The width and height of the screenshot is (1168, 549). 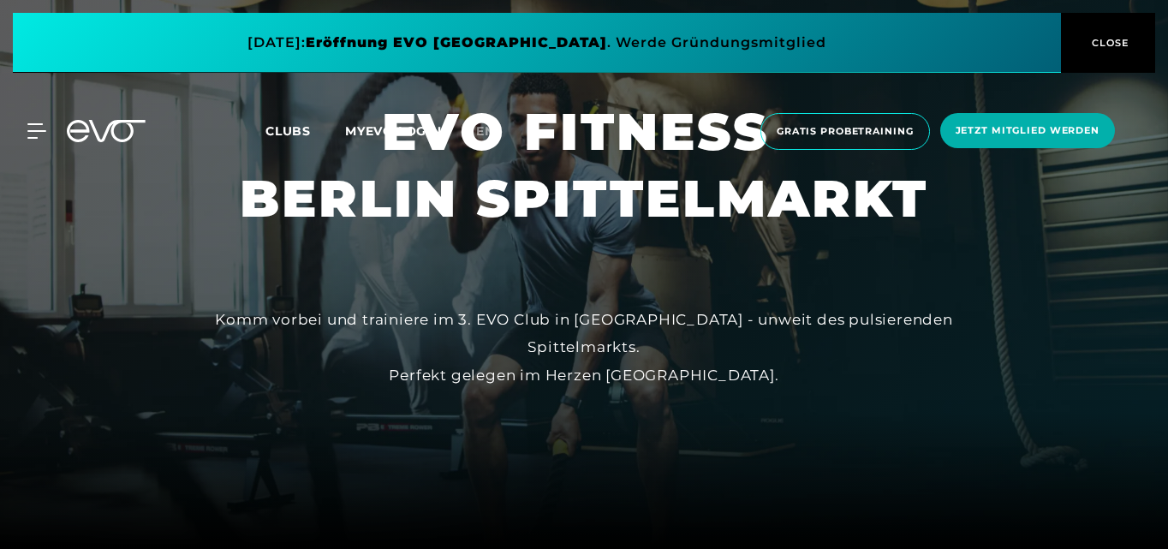 What do you see at coordinates (1028, 131) in the screenshot?
I see `a: Jetzt Mitglied werden` at bounding box center [1028, 131].